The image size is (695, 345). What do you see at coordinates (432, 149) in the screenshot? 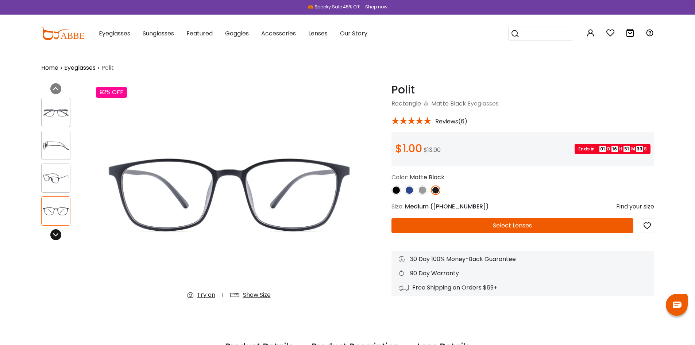
I see `span: $13.00` at bounding box center [432, 149].